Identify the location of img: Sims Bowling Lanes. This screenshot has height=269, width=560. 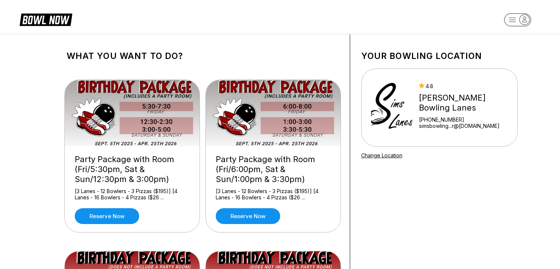
(391, 107).